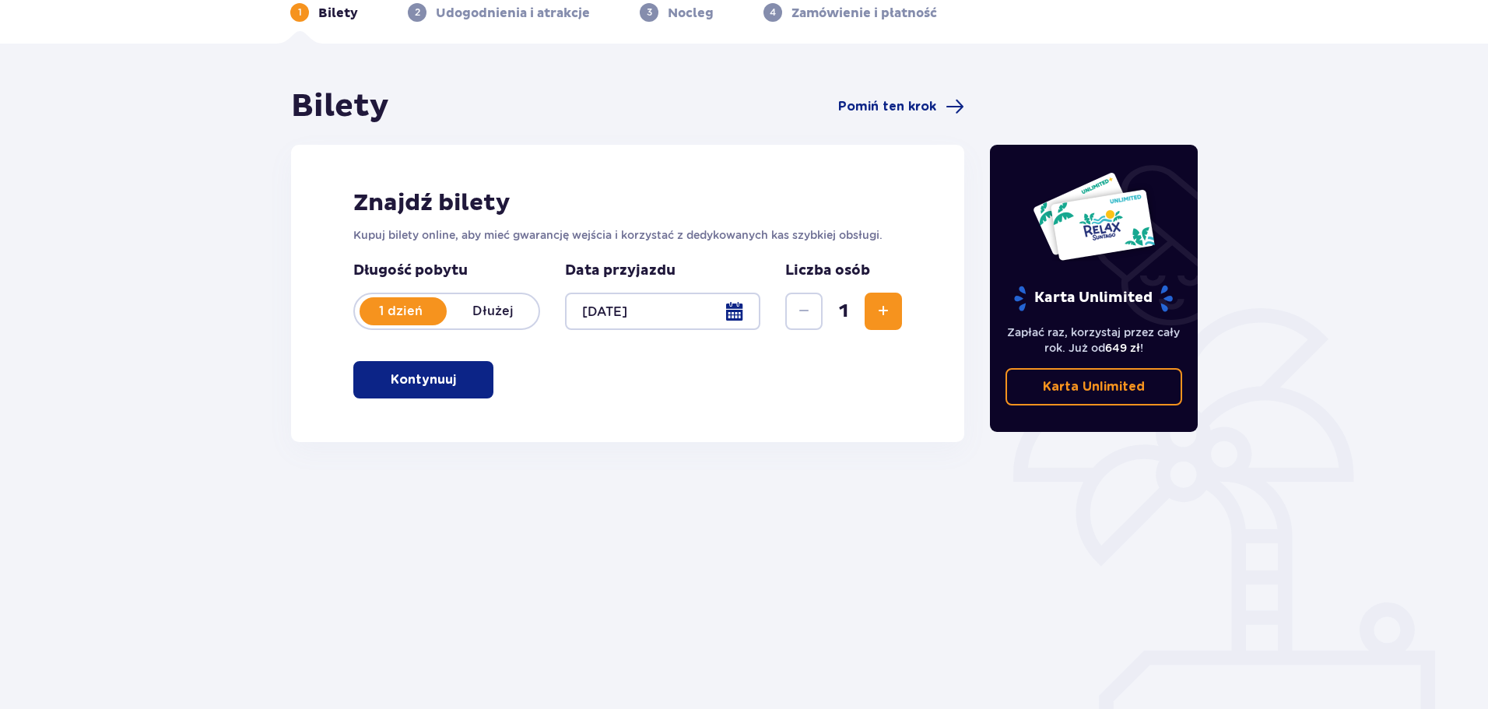 Image resolution: width=1488 pixels, height=709 pixels. What do you see at coordinates (423, 380) in the screenshot?
I see `p: Kontynuuj` at bounding box center [423, 380].